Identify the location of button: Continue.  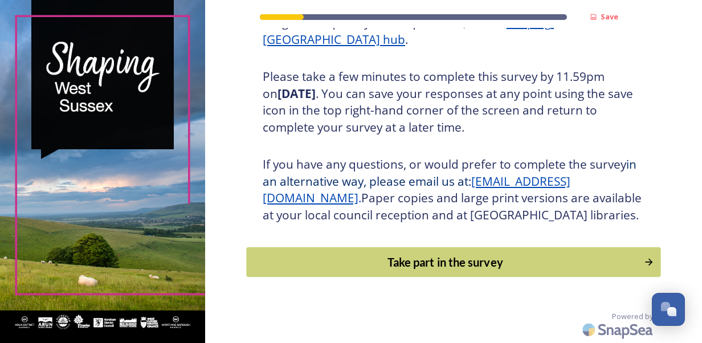
(453, 262).